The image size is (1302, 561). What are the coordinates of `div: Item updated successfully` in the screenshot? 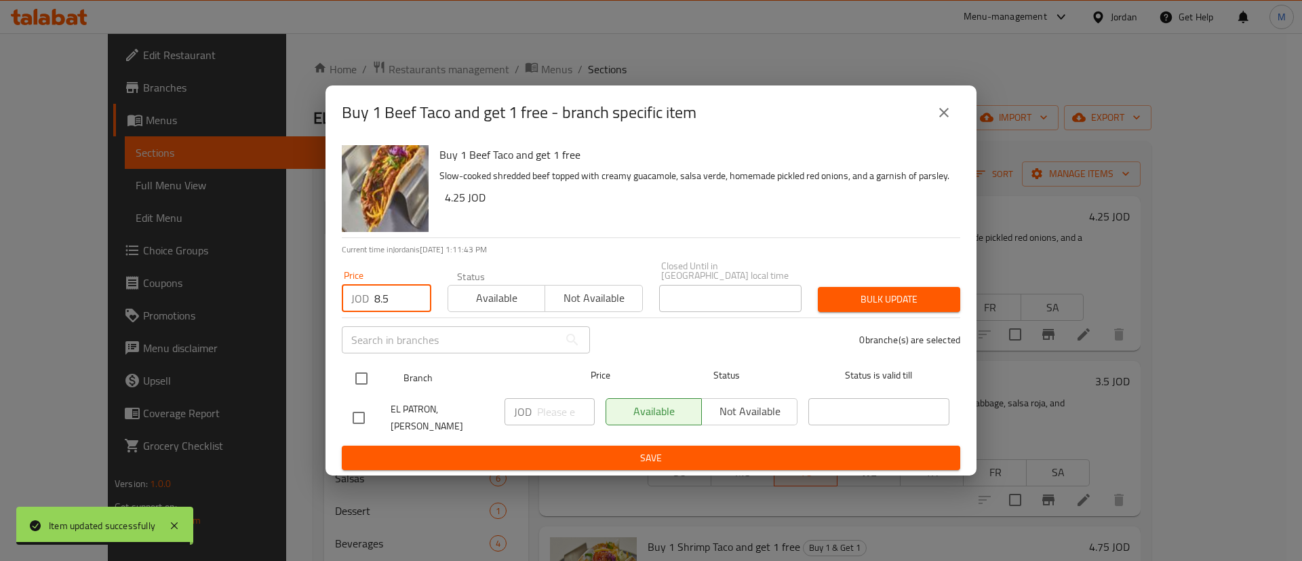 It's located at (102, 525).